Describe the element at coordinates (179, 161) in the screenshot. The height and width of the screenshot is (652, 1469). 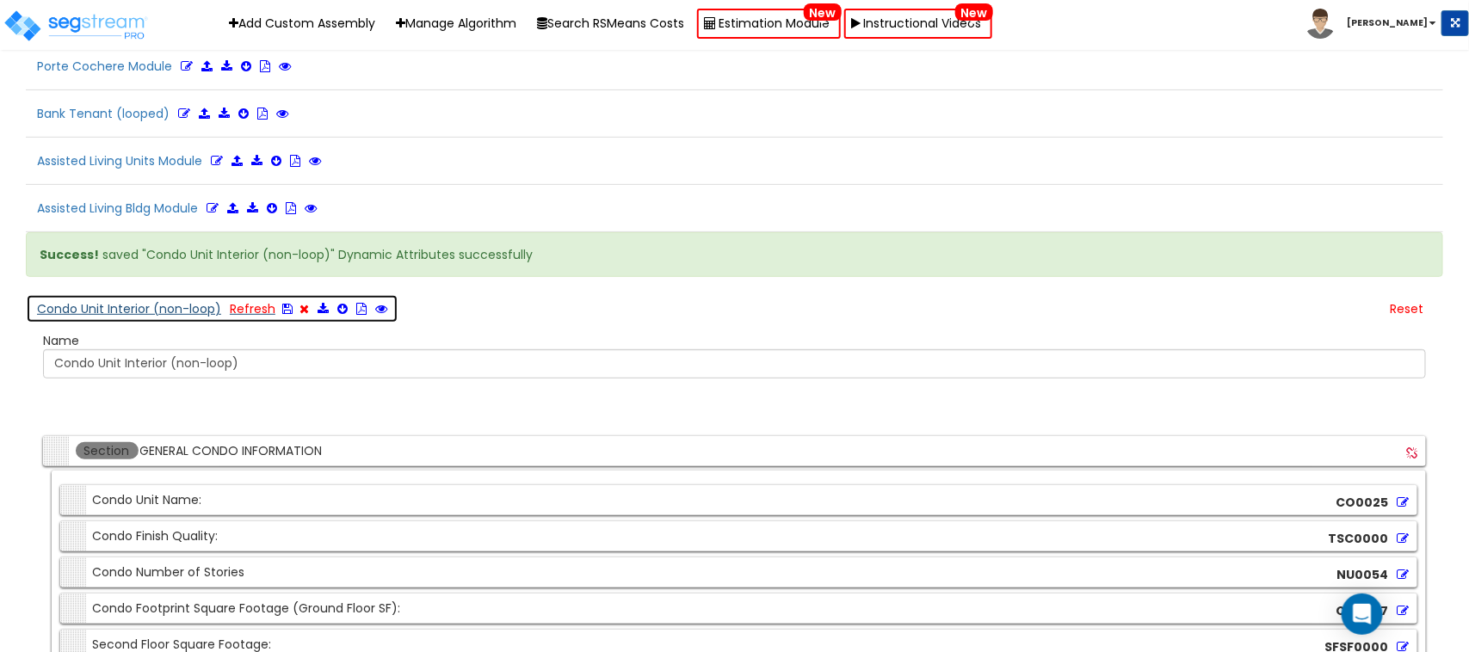
I see `button: Assisted Living Units Module` at that location.